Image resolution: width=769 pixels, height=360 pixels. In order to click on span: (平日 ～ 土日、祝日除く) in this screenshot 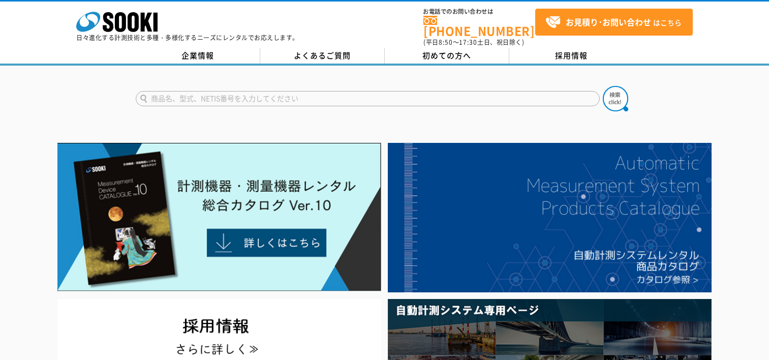, I will do `click(474, 42)`.